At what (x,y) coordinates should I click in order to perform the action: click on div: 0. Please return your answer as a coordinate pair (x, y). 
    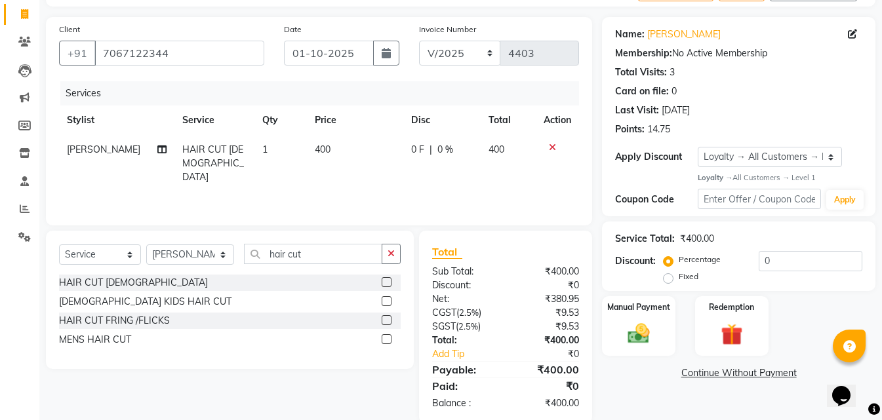
    Looking at the image, I should click on (674, 91).